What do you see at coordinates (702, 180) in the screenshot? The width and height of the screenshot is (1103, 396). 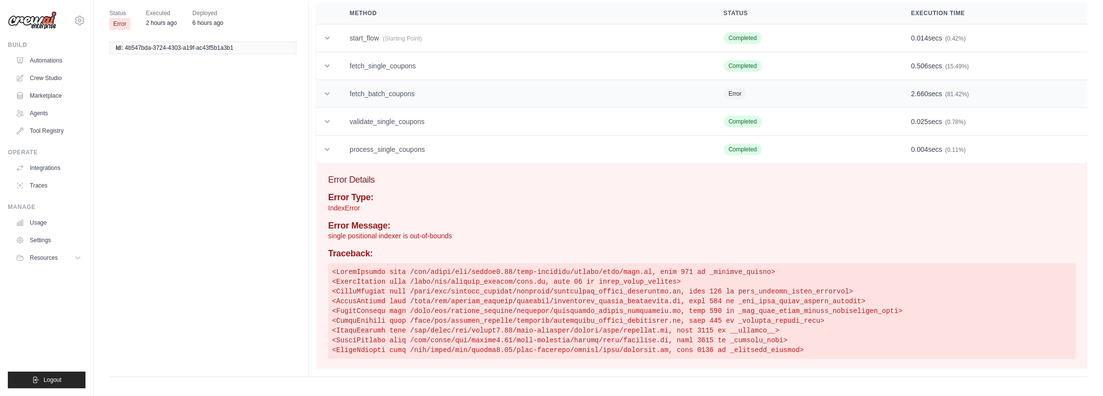 I see `h3: Error Details` at bounding box center [702, 180].